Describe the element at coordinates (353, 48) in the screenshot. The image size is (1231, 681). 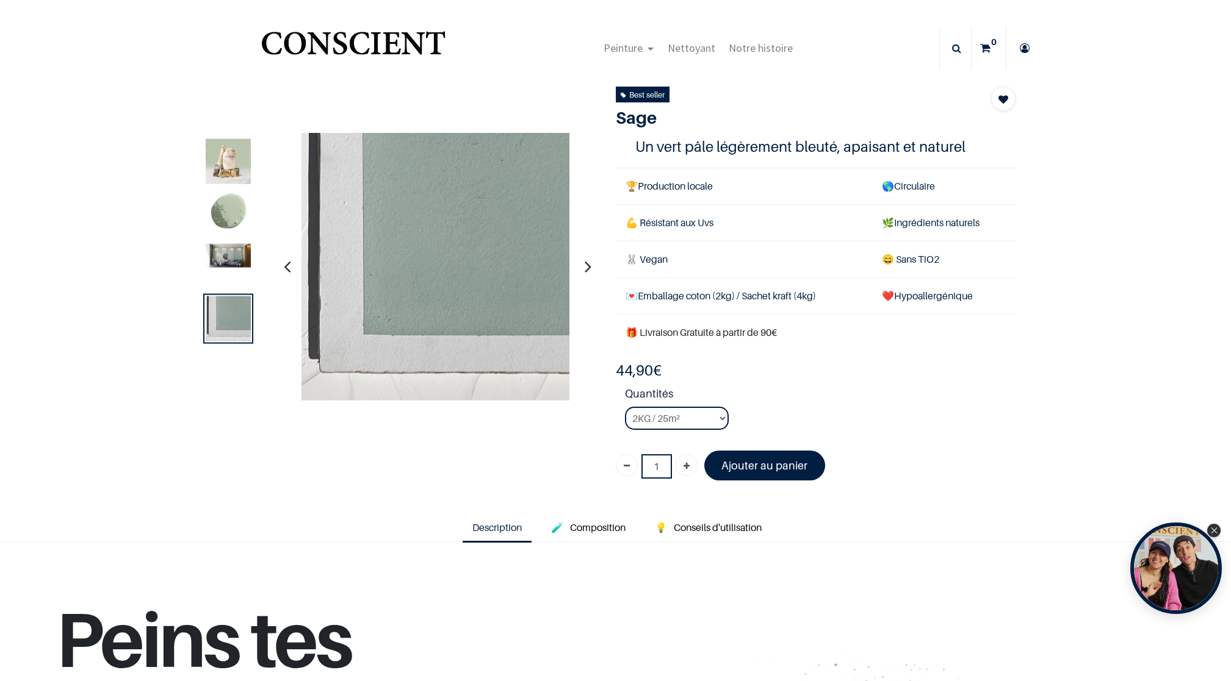
I see `span: Logo of Conscient` at that location.